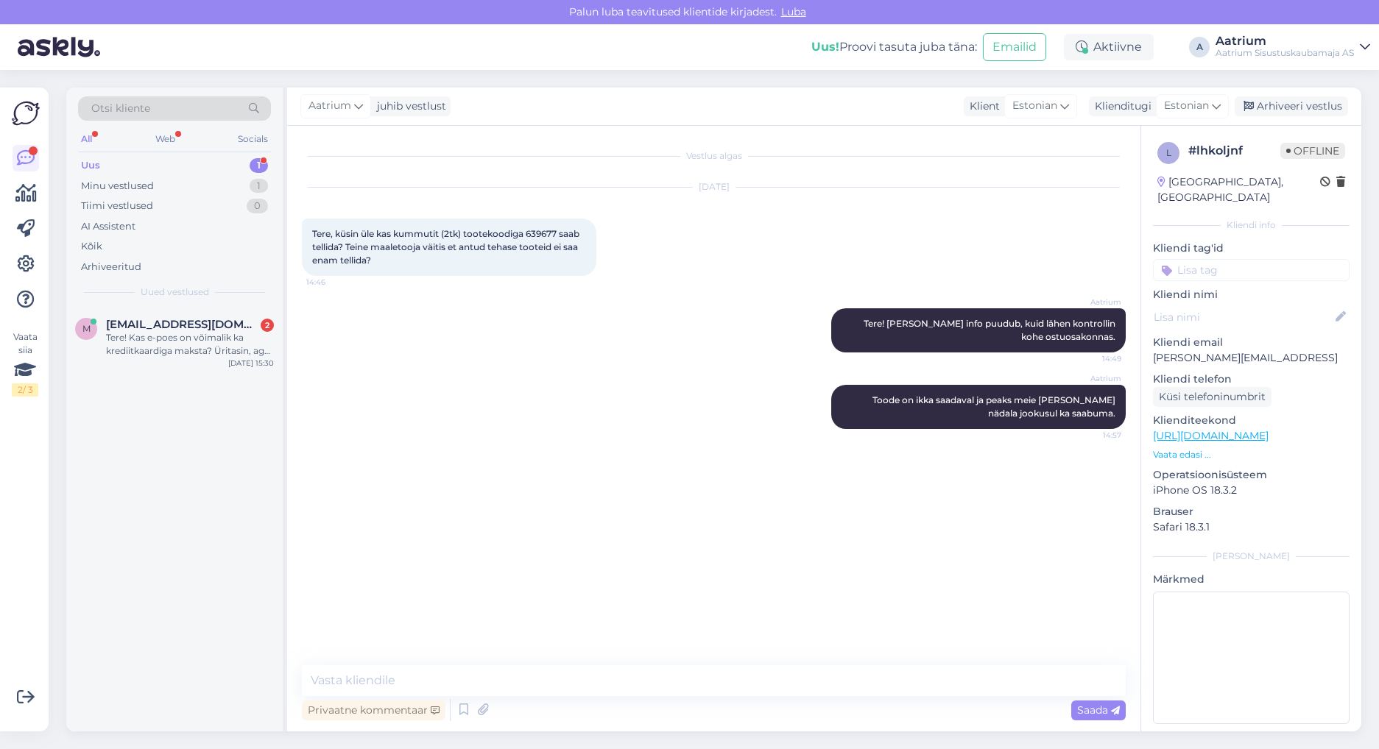 This screenshot has height=749, width=1379. I want to click on span: Uued vestlused, so click(174, 292).